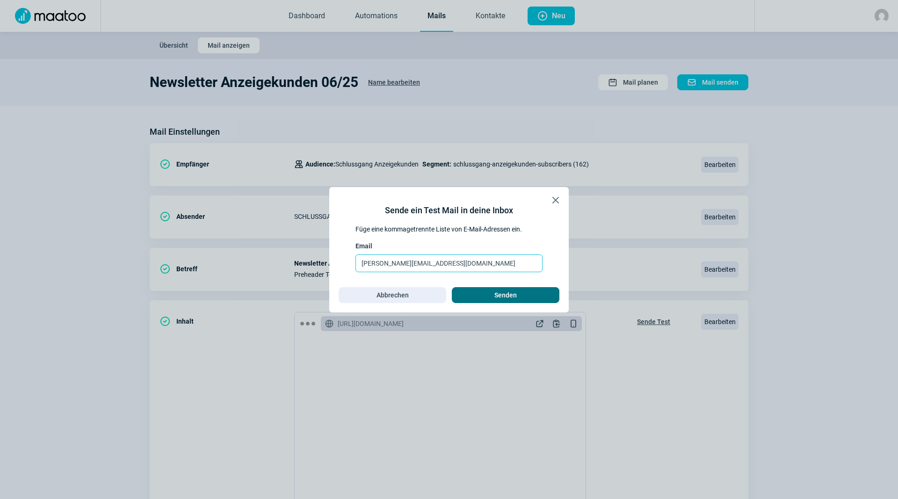 The width and height of the screenshot is (898, 499). Describe the element at coordinates (449, 210) in the screenshot. I see `div: Sende ein Test Mail in deine Inbox` at that location.